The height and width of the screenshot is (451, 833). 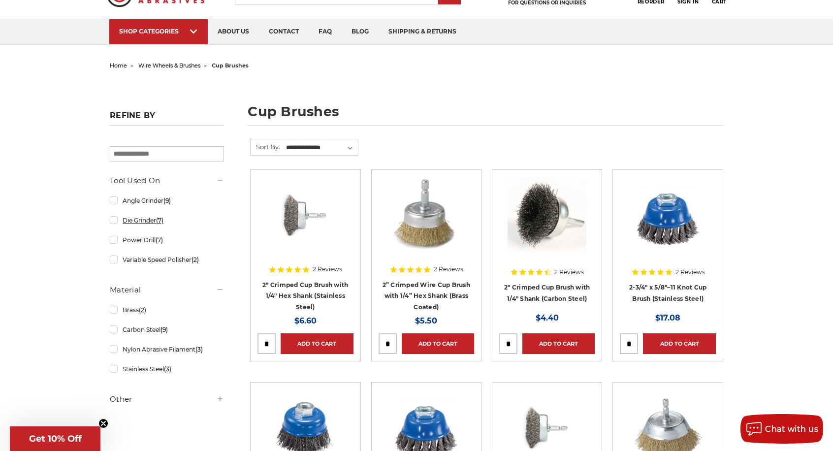 I want to click on img: 2-3/4″ x 5/8″–11 Knot Cup Brush (Stainless Steel), so click(x=668, y=216).